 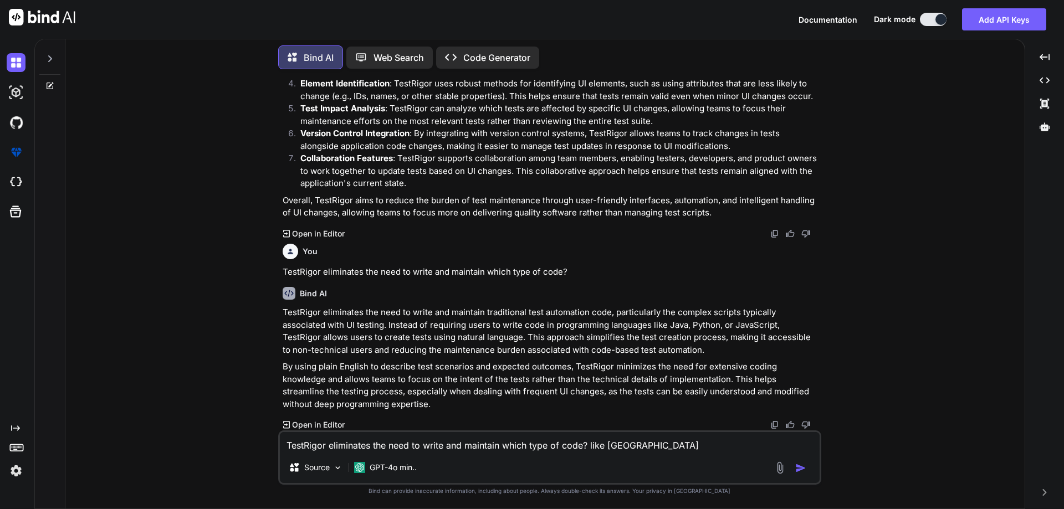 I want to click on p: : TestRigor can analyze which tests are affected by specific UI changes, allowing teams to focus ..., so click(x=560, y=115).